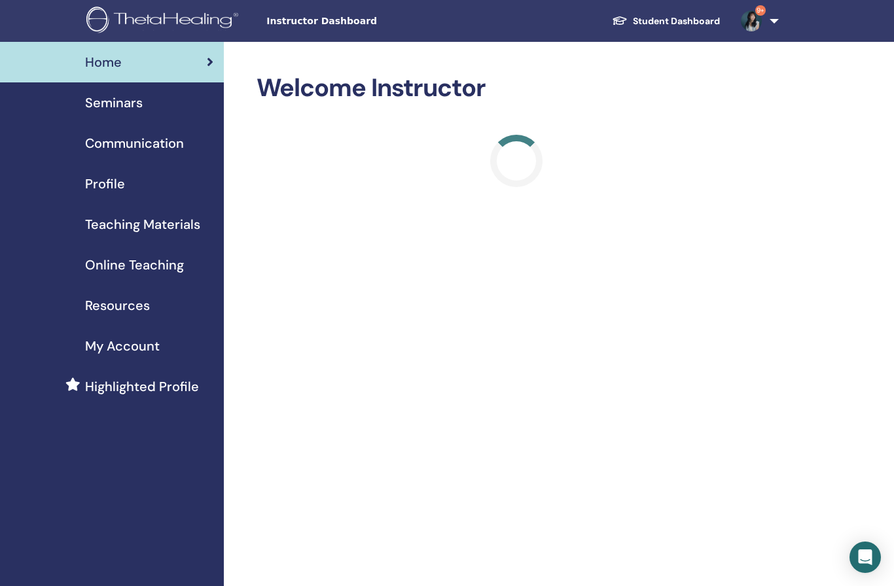  Describe the element at coordinates (134, 143) in the screenshot. I see `span: Communication` at that location.